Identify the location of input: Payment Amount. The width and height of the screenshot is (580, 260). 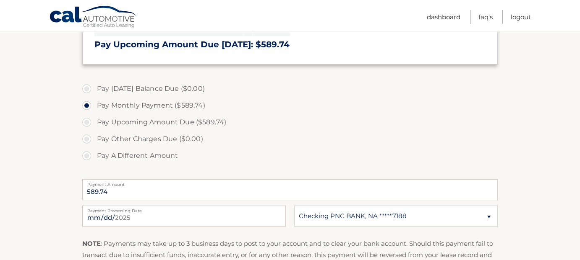
(290, 190).